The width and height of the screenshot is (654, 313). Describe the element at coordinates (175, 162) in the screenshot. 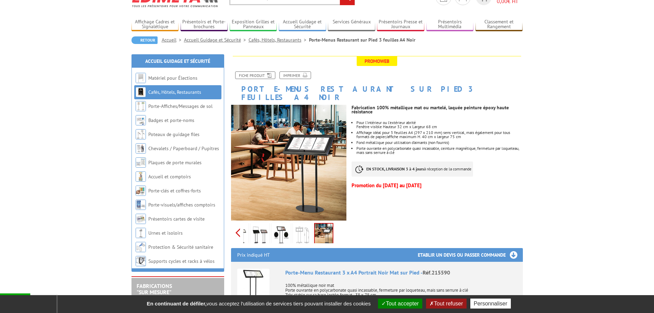

I see `a: Plaques de porte murales` at that location.